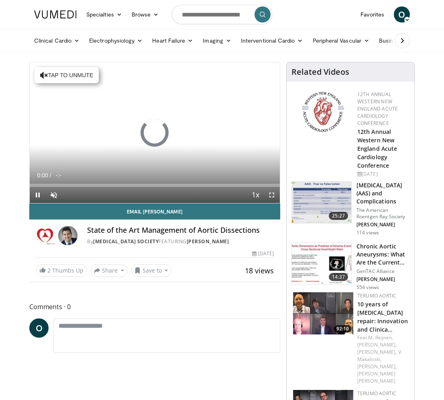 The height and width of the screenshot is (400, 444). Describe the element at coordinates (54, 195) in the screenshot. I see `button: Unmute` at that location.